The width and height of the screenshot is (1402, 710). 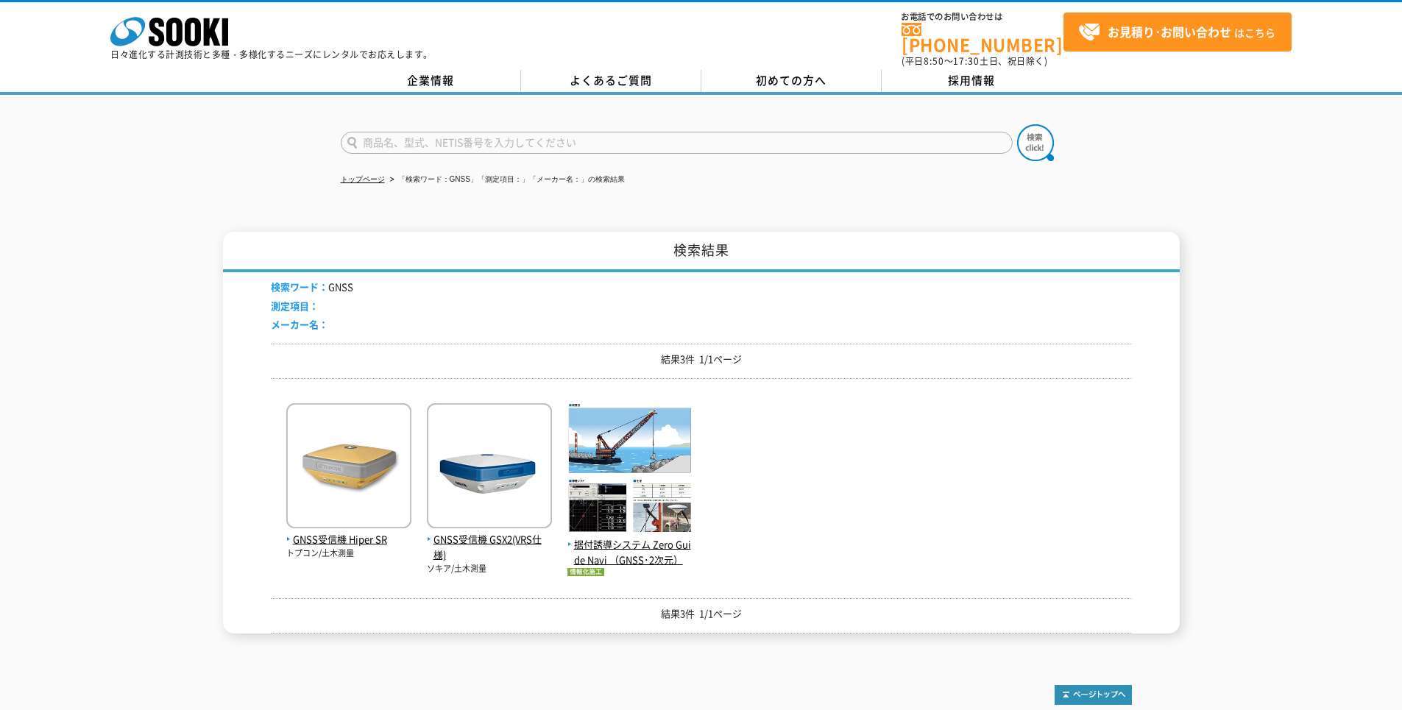 What do you see at coordinates (505, 180) in the screenshot?
I see `li: 「検索ワード：GNSS」「測定項目：」「メーカー名：」の検索結果` at bounding box center [505, 180].